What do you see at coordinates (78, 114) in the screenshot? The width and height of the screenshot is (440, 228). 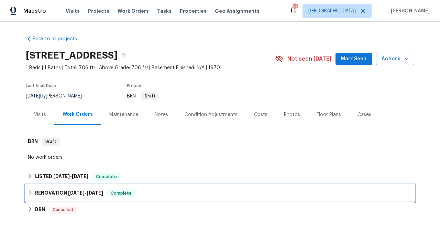 I see `div: Work Orders` at bounding box center [78, 114].